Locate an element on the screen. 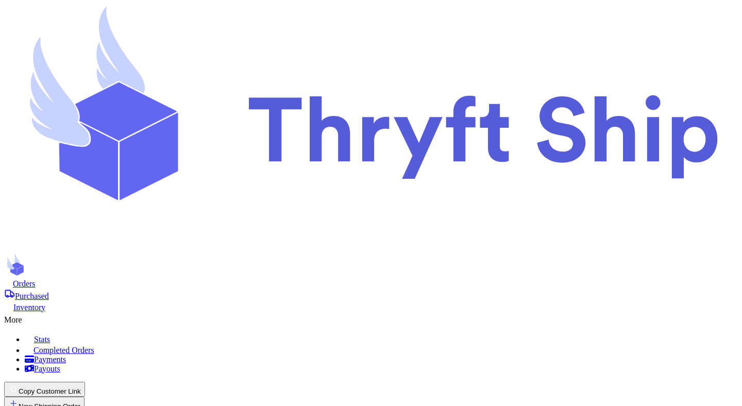 This screenshot has height=406, width=742. span: Purchased is located at coordinates (32, 296).